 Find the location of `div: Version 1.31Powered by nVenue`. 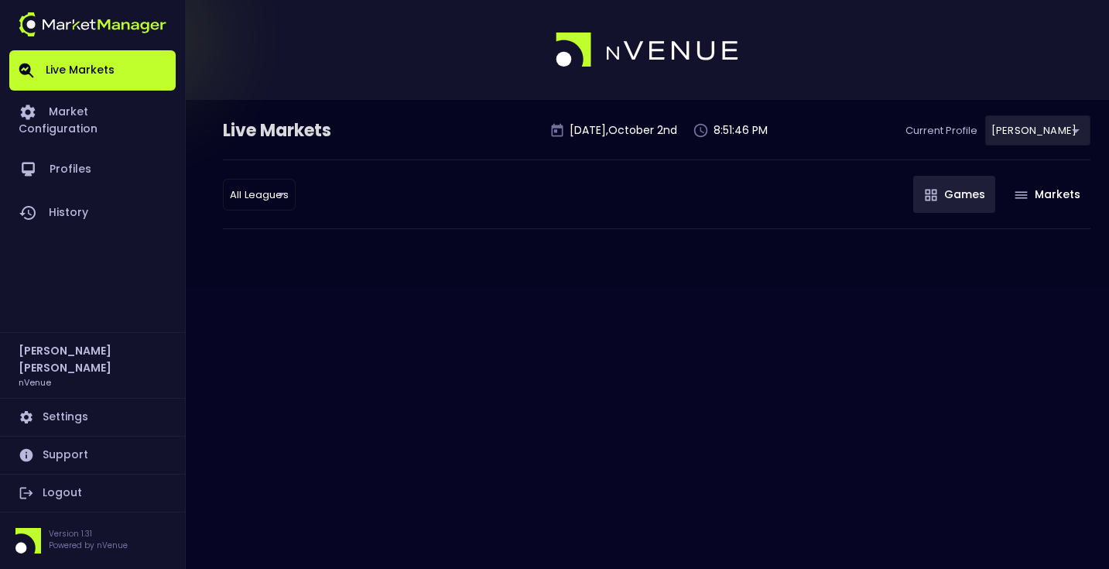

div: Version 1.31Powered by nVenue is located at coordinates (92, 540).